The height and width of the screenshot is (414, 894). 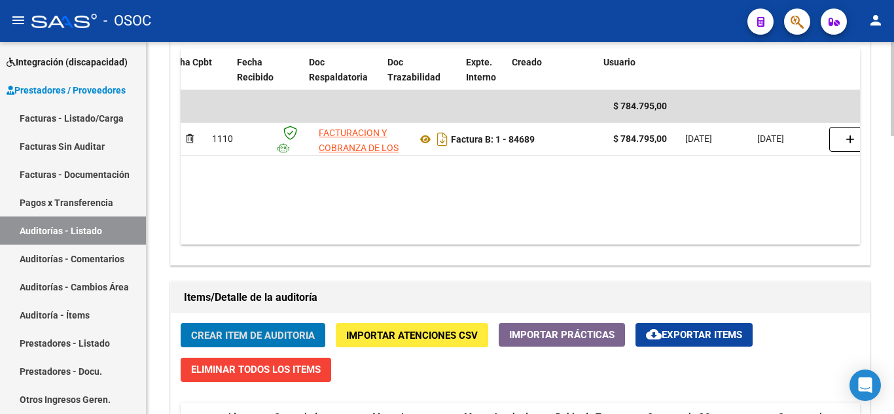 What do you see at coordinates (255, 69) in the screenshot?
I see `span: Fecha Recibido` at bounding box center [255, 69].